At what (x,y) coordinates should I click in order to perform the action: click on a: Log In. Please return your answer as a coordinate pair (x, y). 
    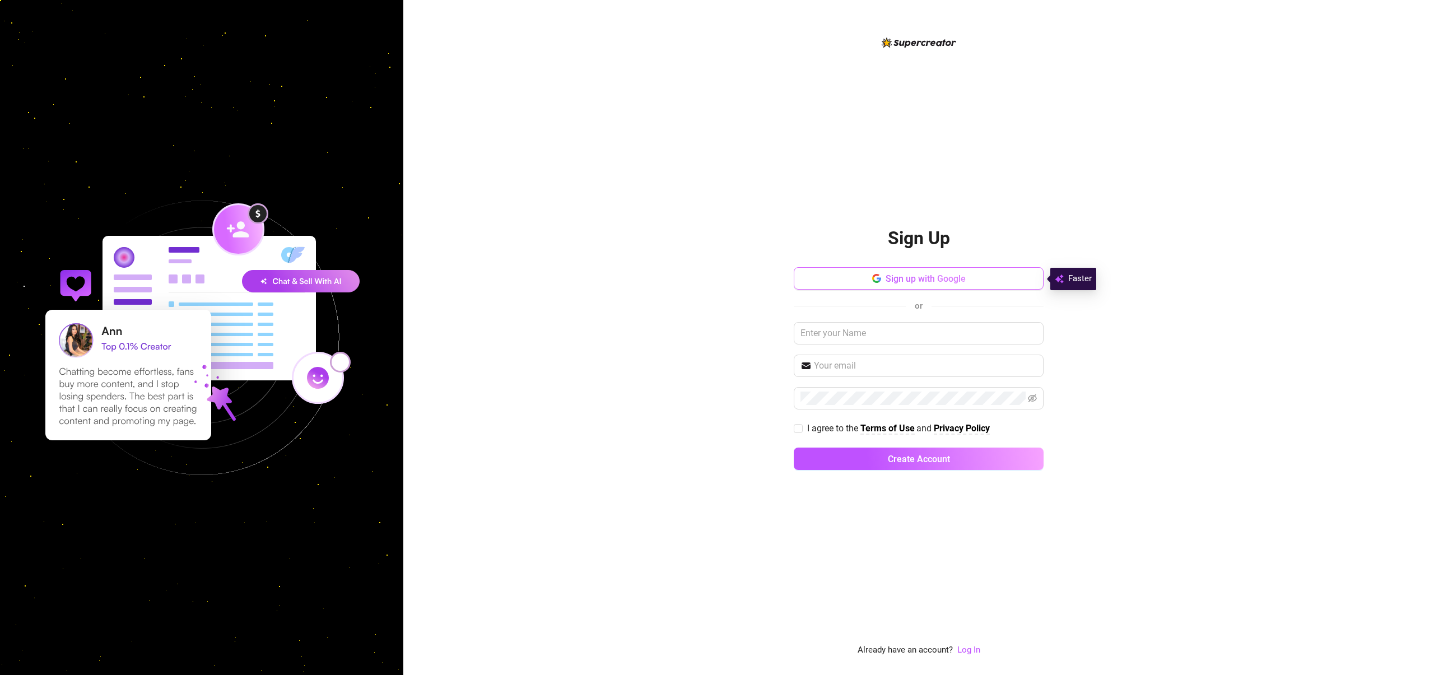
    Looking at the image, I should click on (969, 650).